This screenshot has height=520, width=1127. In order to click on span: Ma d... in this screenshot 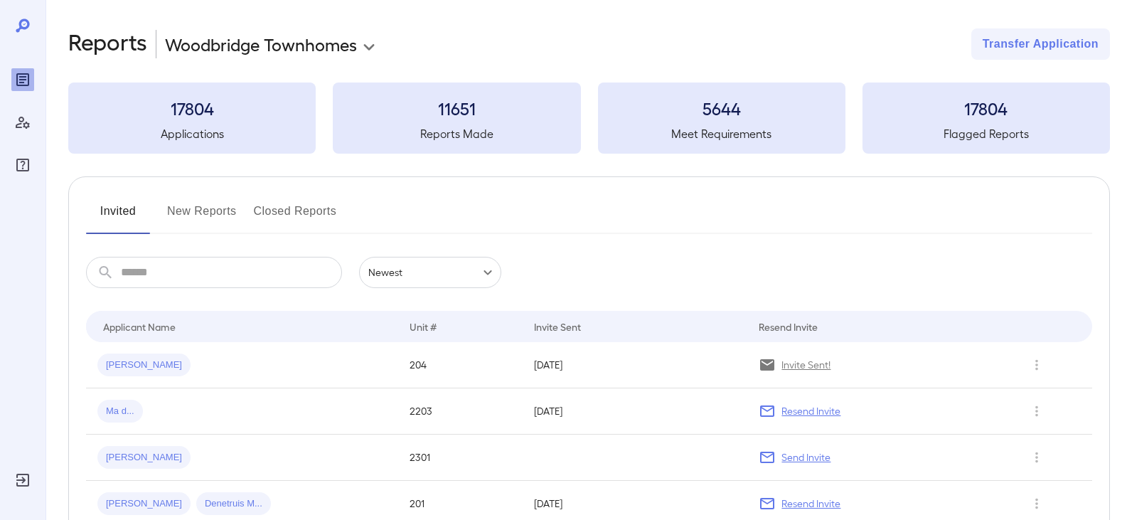, I will do `click(120, 411)`.